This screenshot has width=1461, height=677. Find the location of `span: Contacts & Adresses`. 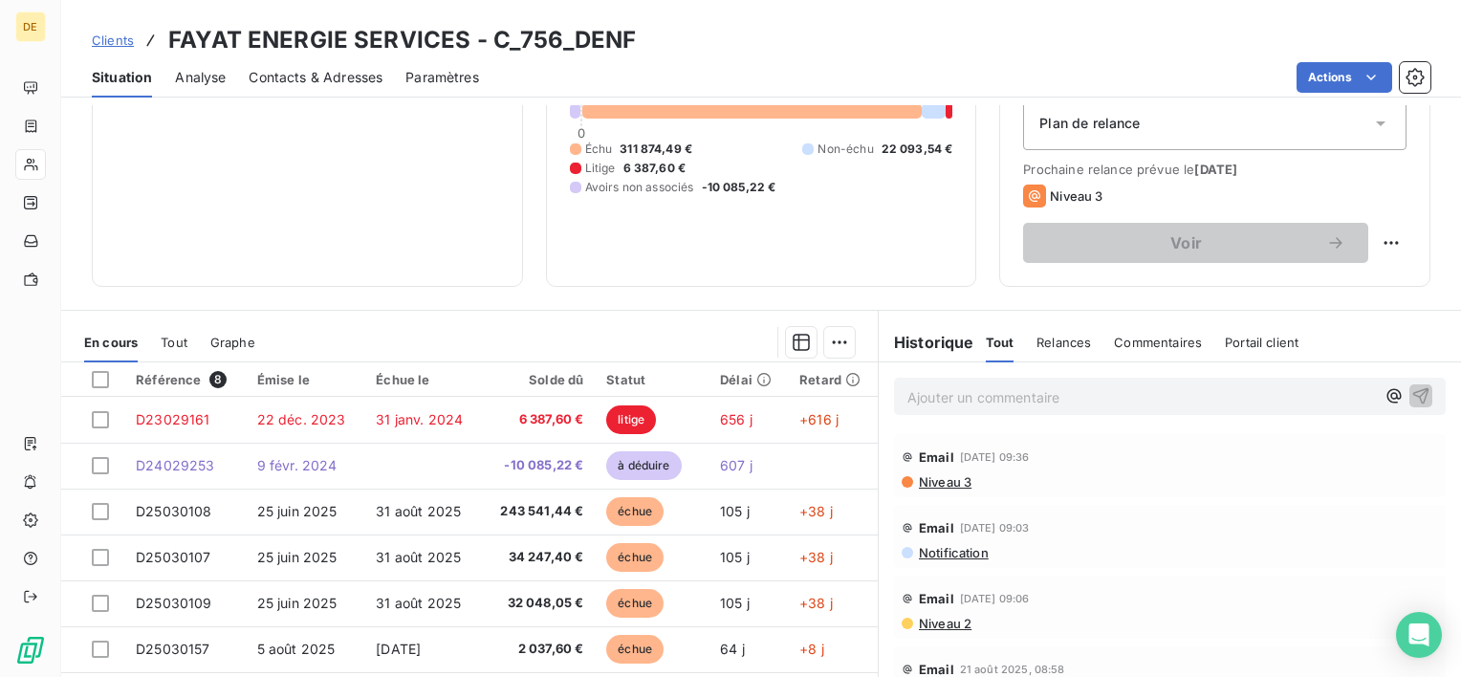

span: Contacts & Adresses is located at coordinates (316, 77).